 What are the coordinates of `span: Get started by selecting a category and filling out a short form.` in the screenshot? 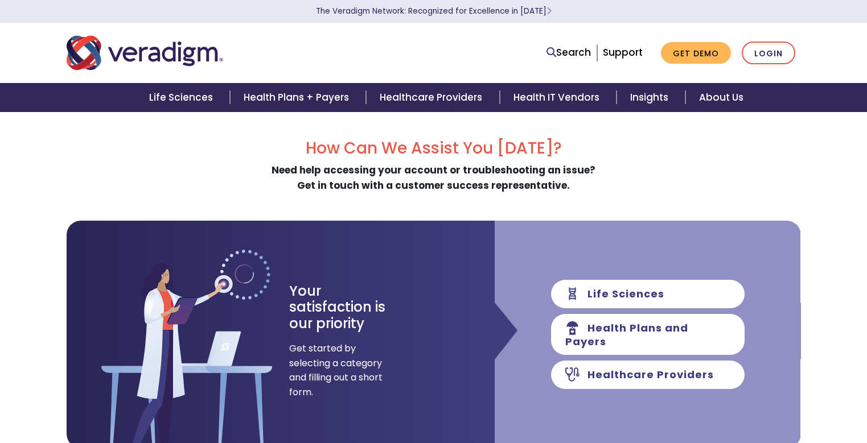 It's located at (336, 371).